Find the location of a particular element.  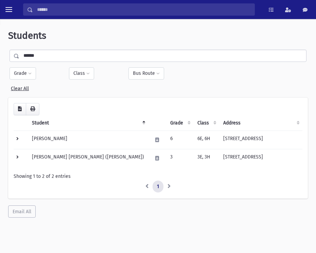

button: Grade is located at coordinates (23, 73).